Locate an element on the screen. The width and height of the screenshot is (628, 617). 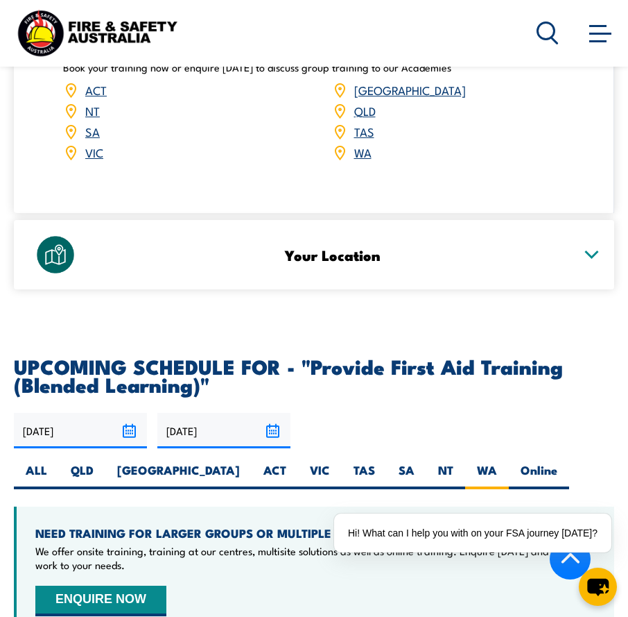
label: ALL is located at coordinates (36, 475).